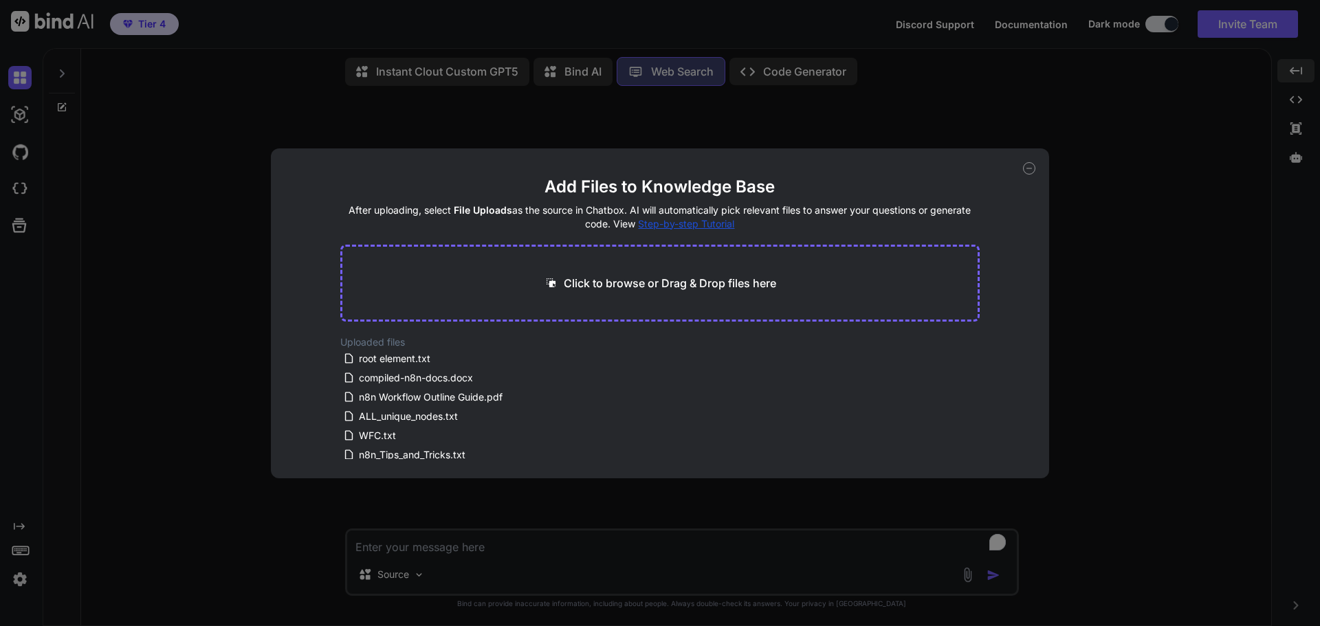 This screenshot has height=626, width=1320. What do you see at coordinates (483, 210) in the screenshot?
I see `span: File Uploads` at bounding box center [483, 210].